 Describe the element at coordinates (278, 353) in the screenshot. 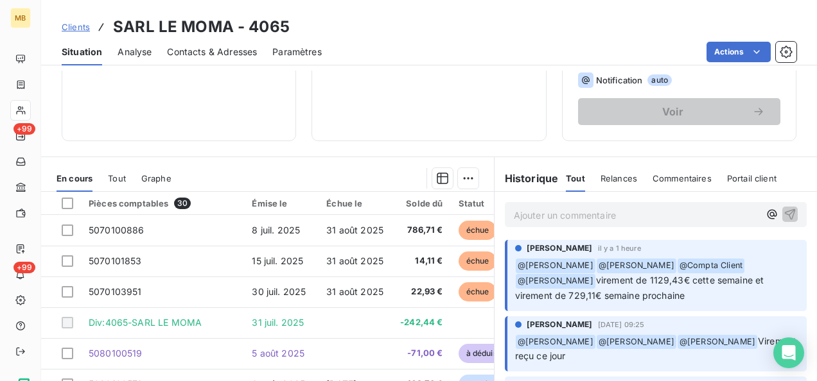

I see `span: 5 août 2025` at that location.